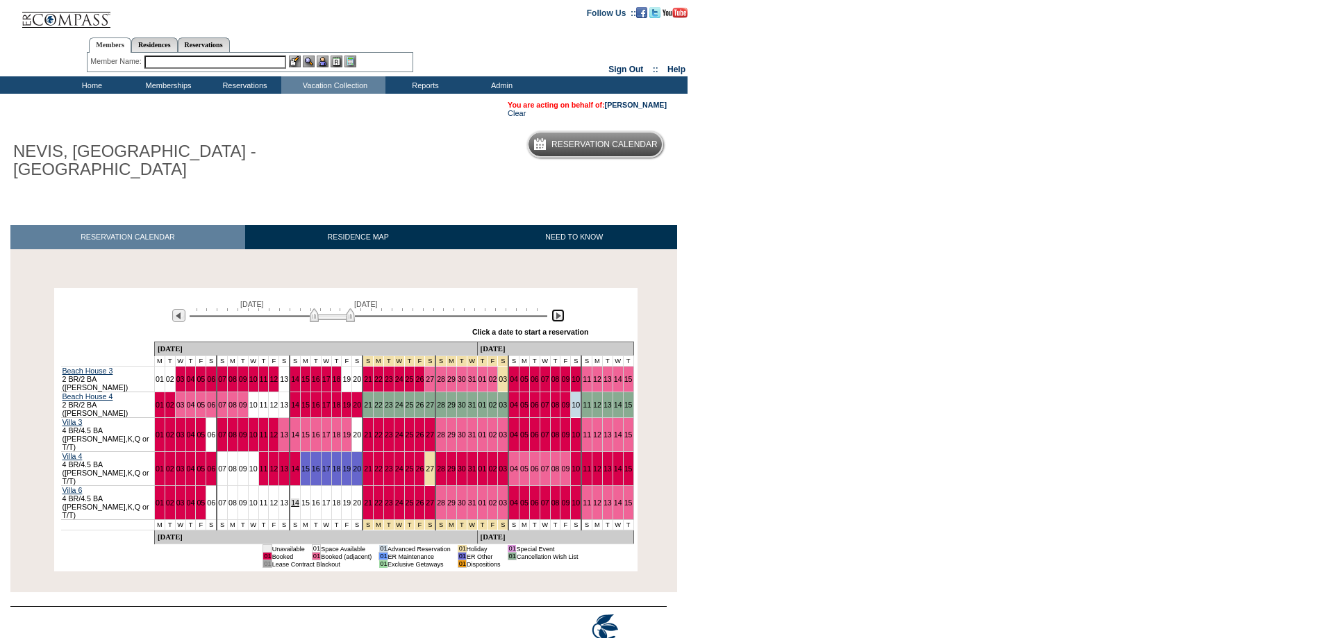 The width and height of the screenshot is (1323, 638). I want to click on a: NEED TO KNOW, so click(574, 237).